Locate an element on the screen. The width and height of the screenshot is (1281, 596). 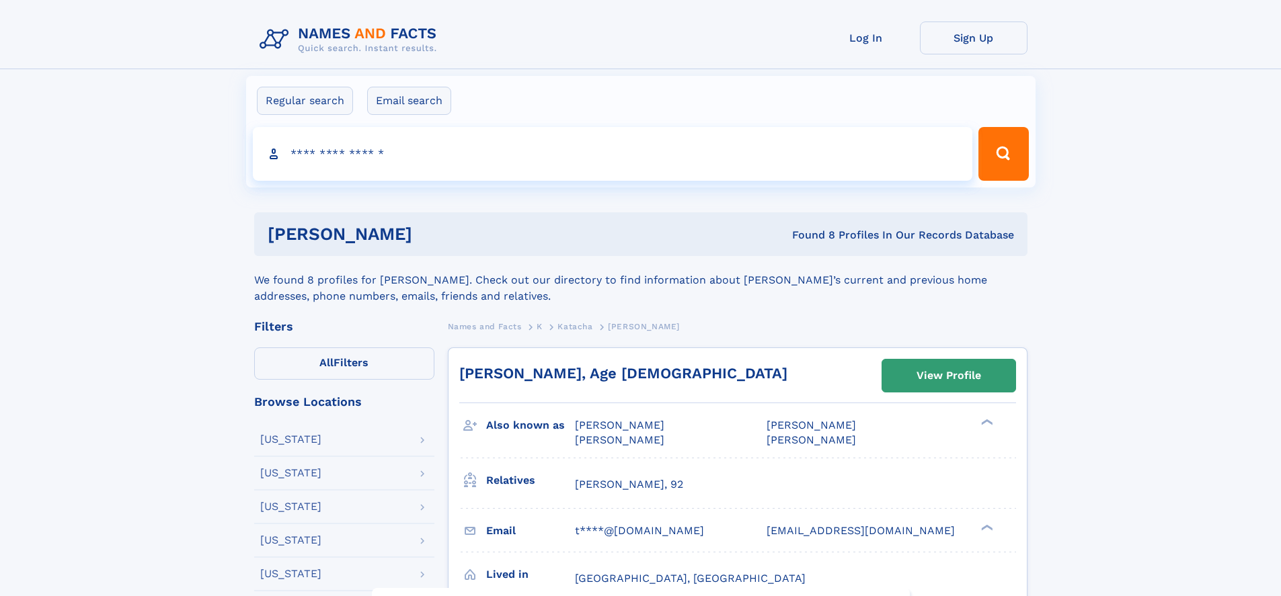
img: Logo Names and Facts is located at coordinates (351, 40).